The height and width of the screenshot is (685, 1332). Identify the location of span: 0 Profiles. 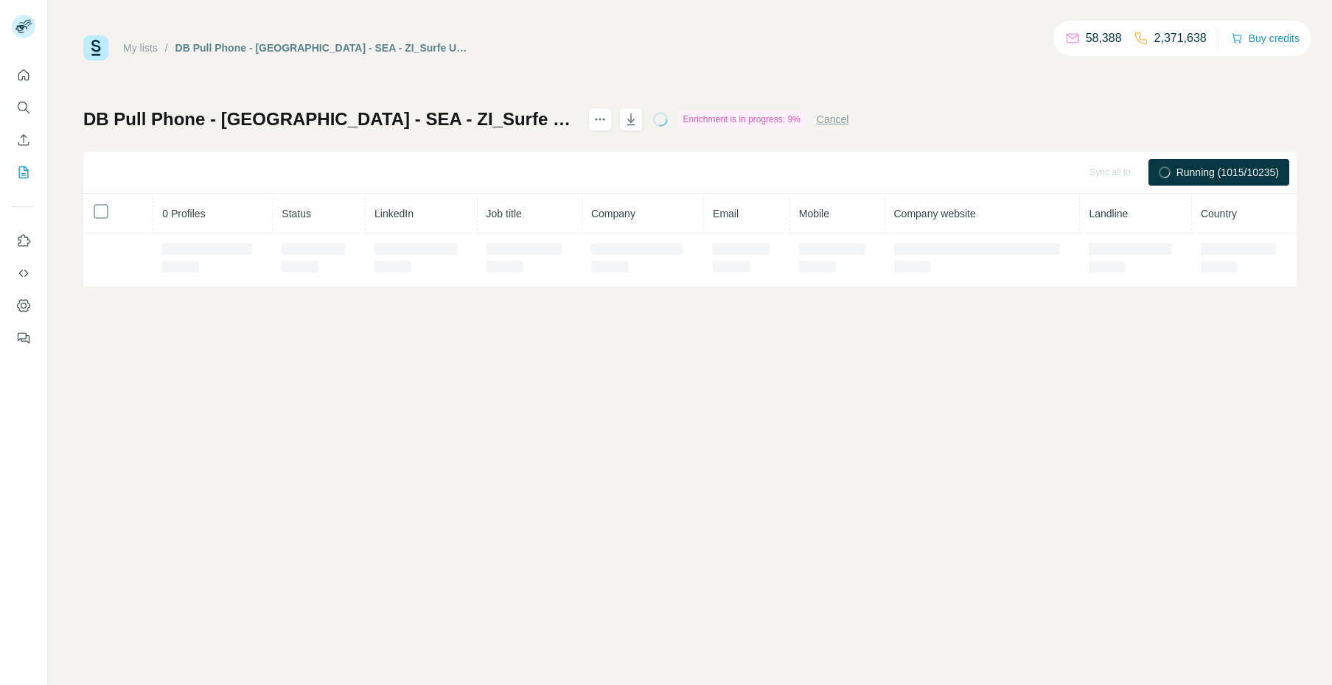
(183, 214).